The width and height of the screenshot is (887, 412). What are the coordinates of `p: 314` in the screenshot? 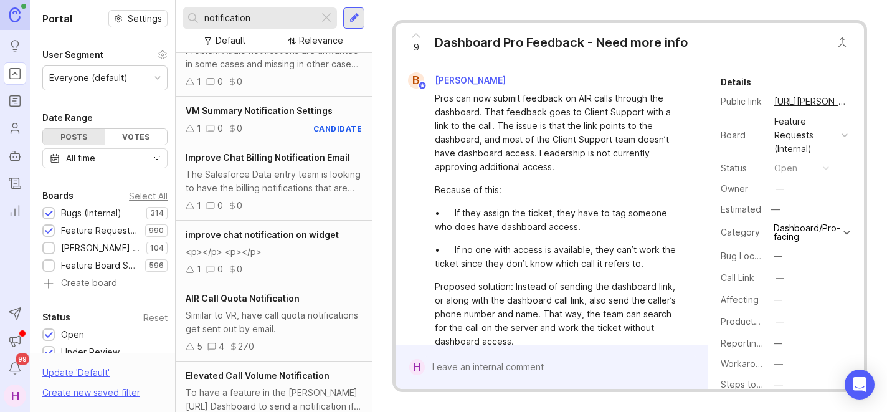 It's located at (157, 213).